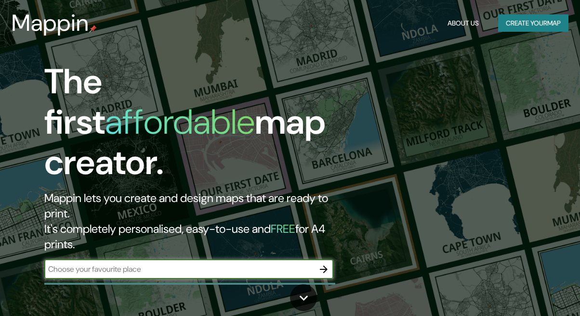 The width and height of the screenshot is (580, 316). What do you see at coordinates (283, 229) in the screenshot?
I see `h5: FREE` at bounding box center [283, 229].